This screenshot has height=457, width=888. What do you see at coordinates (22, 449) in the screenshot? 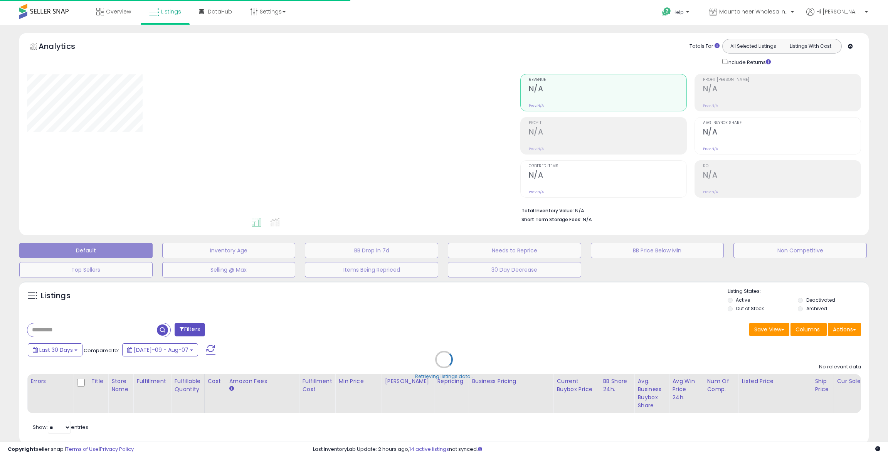
I see `strong: Copyright` at bounding box center [22, 449].